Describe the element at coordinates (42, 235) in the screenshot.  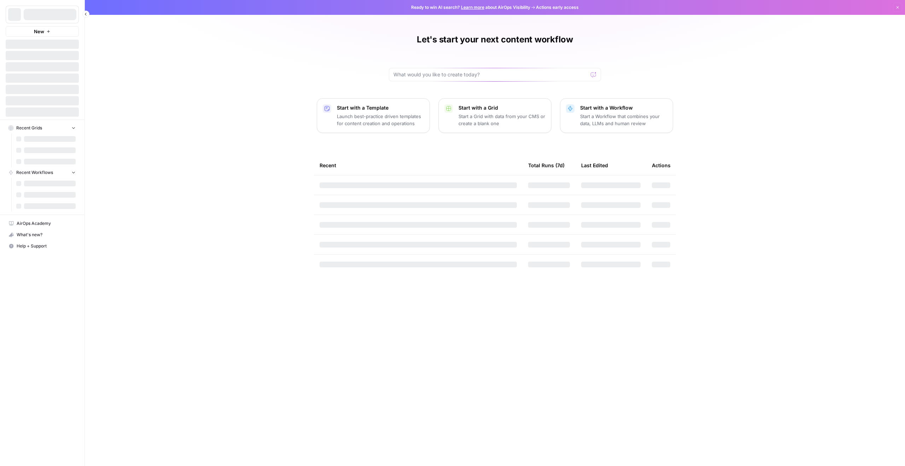
I see `div: What's new?` at that location.